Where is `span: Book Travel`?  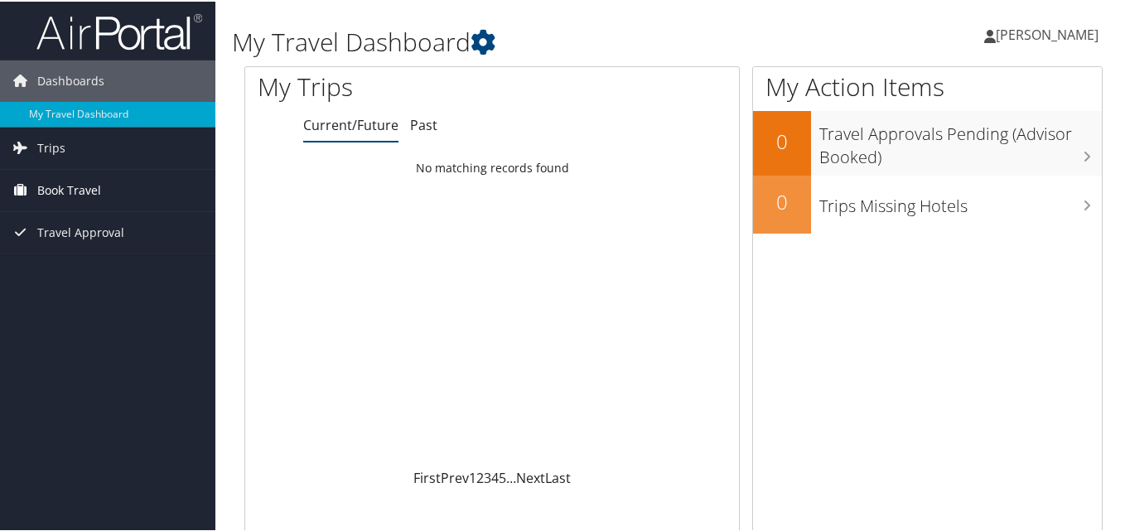 span: Book Travel is located at coordinates (69, 189).